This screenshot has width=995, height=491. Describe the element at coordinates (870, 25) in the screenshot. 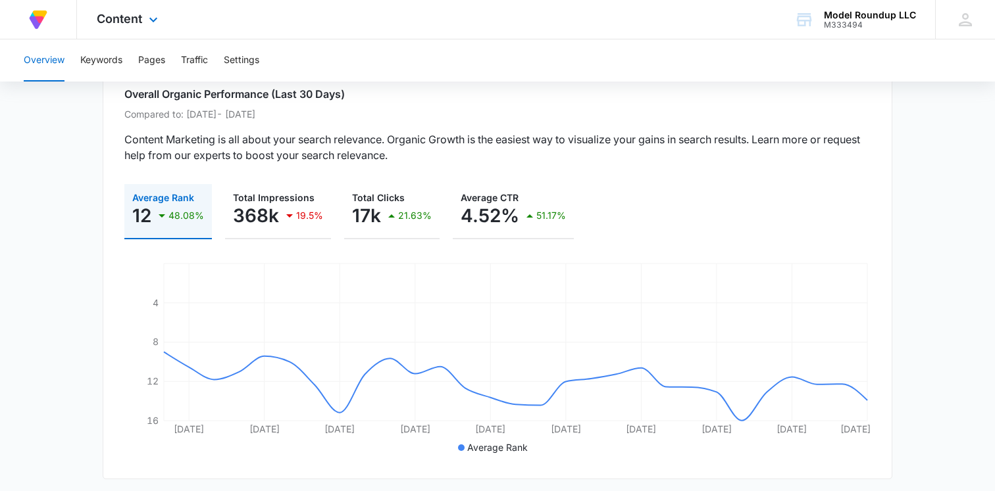

I see `div: account id` at that location.